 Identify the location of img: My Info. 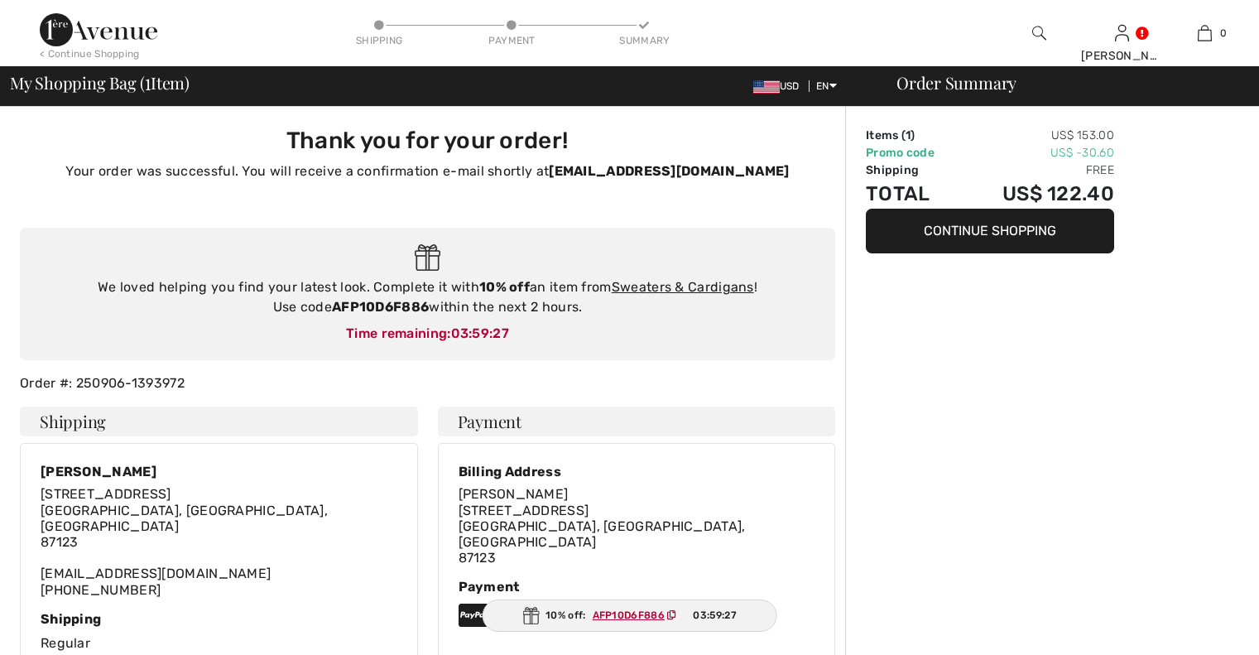
(1122, 33).